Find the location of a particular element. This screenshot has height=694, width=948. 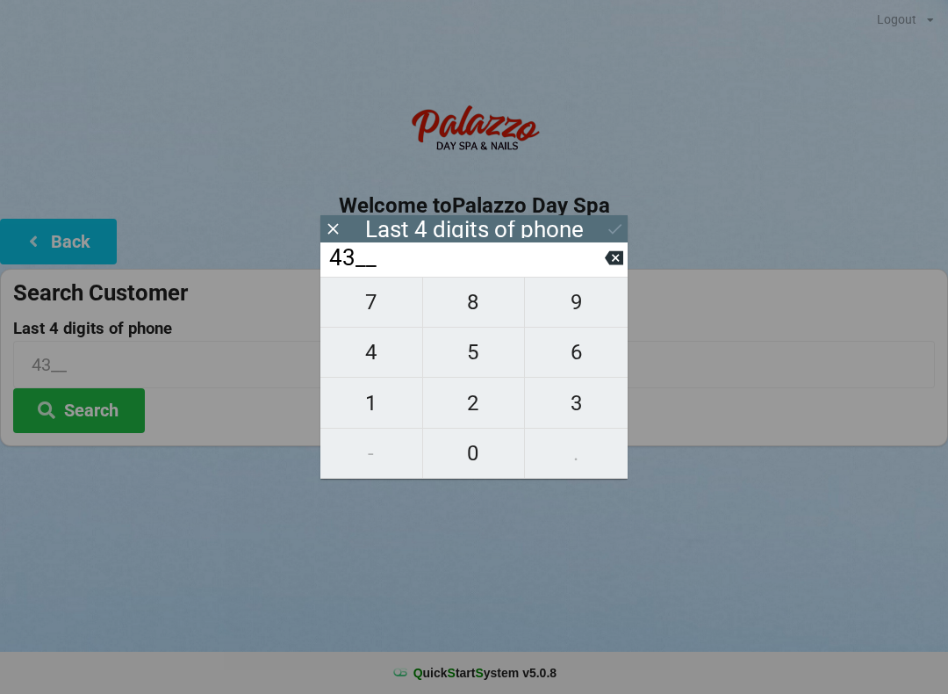

button: 9 is located at coordinates (576, 302).